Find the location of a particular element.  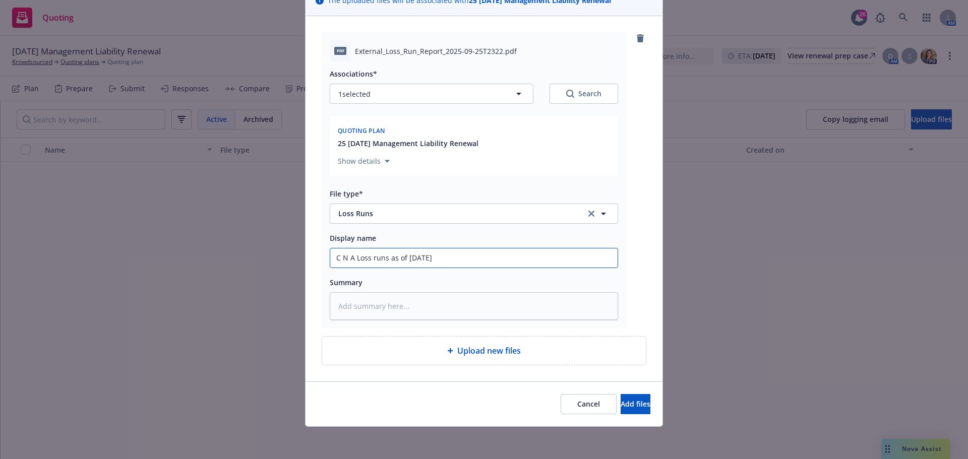

span: Summary is located at coordinates (346, 282).